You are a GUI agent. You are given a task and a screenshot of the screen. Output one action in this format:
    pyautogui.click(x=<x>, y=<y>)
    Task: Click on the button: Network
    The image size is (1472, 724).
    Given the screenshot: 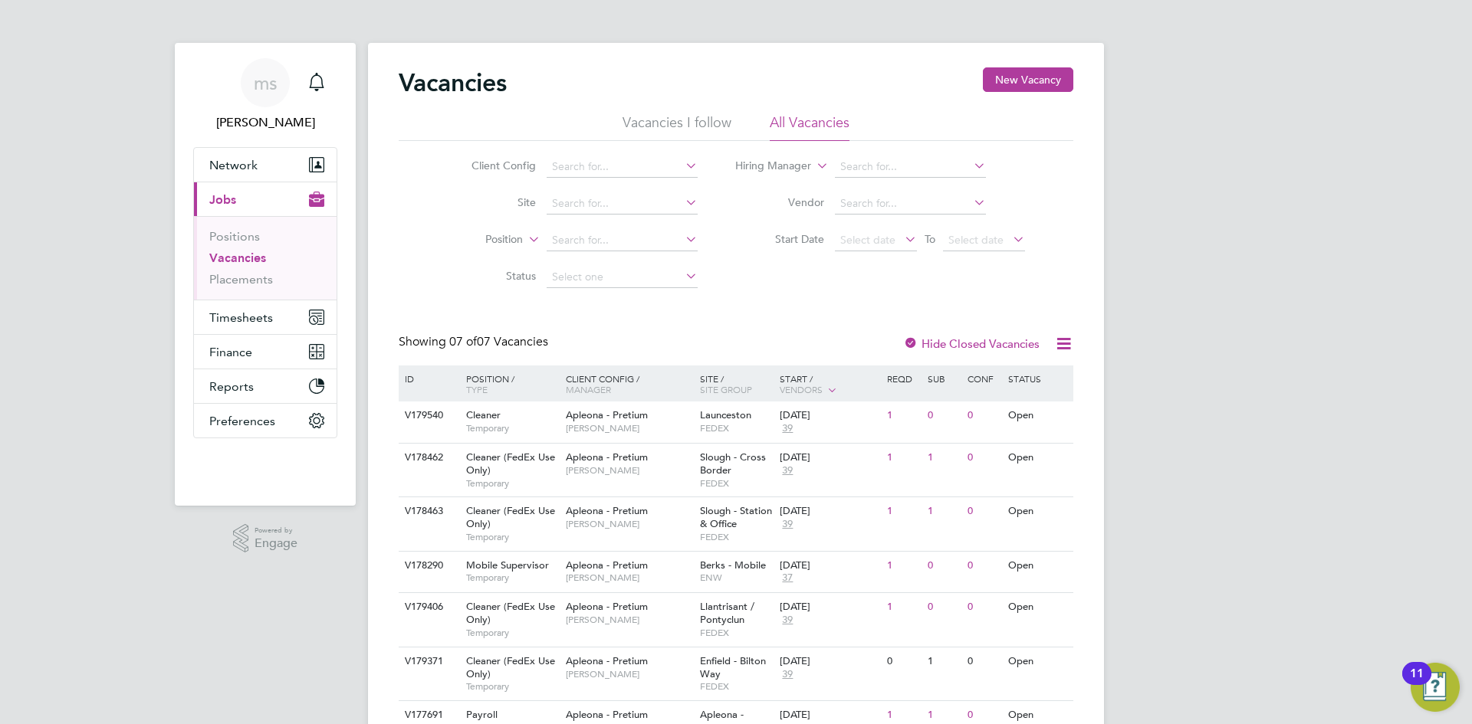 What is the action you would take?
    pyautogui.click(x=265, y=165)
    